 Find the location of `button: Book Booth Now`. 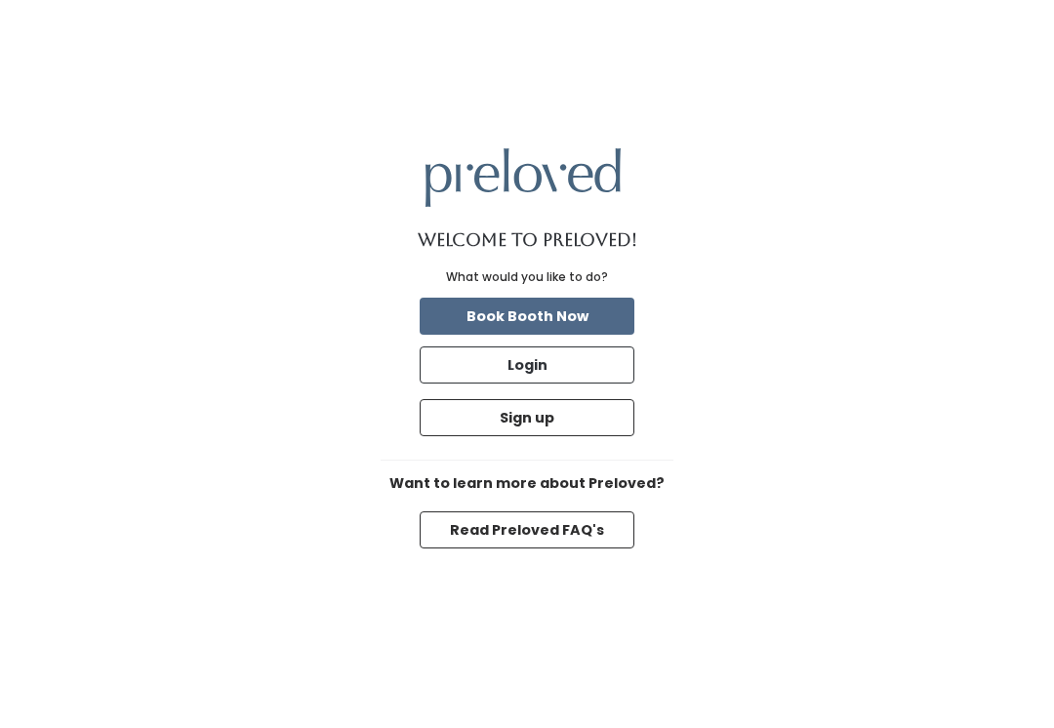

button: Book Booth Now is located at coordinates (527, 316).